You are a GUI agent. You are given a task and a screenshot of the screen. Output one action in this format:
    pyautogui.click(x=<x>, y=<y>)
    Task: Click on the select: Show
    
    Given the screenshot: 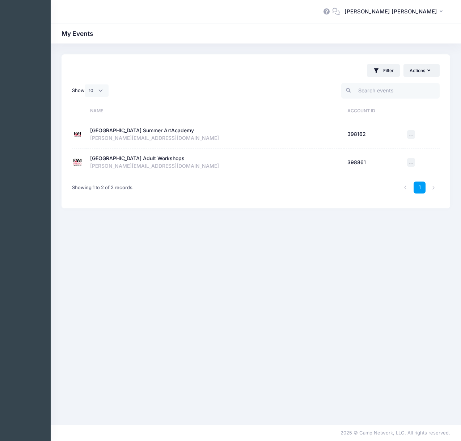 What is the action you would take?
    pyautogui.click(x=97, y=90)
    